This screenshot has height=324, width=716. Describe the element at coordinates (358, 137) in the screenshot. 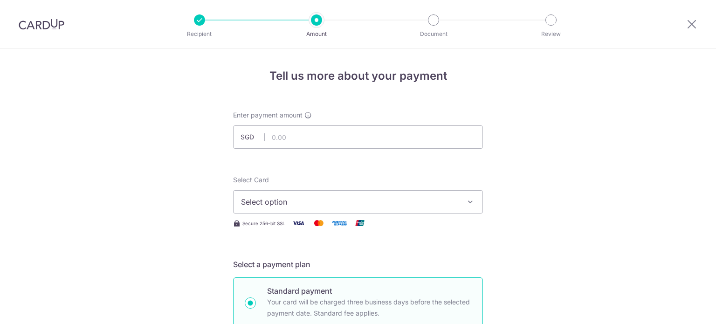

I see `input: 0.00` at that location.